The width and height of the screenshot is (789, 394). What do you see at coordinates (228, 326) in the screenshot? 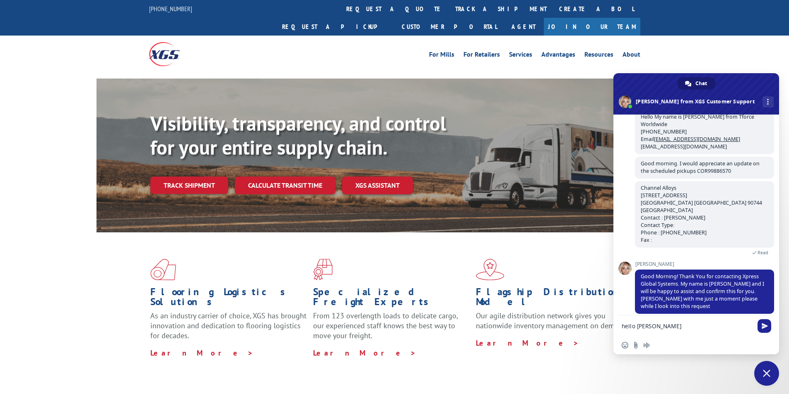
I see `span: As an industry carrier of choice, XGS has brought innovation and dedication to flooring logistics...` at bounding box center [228, 326].